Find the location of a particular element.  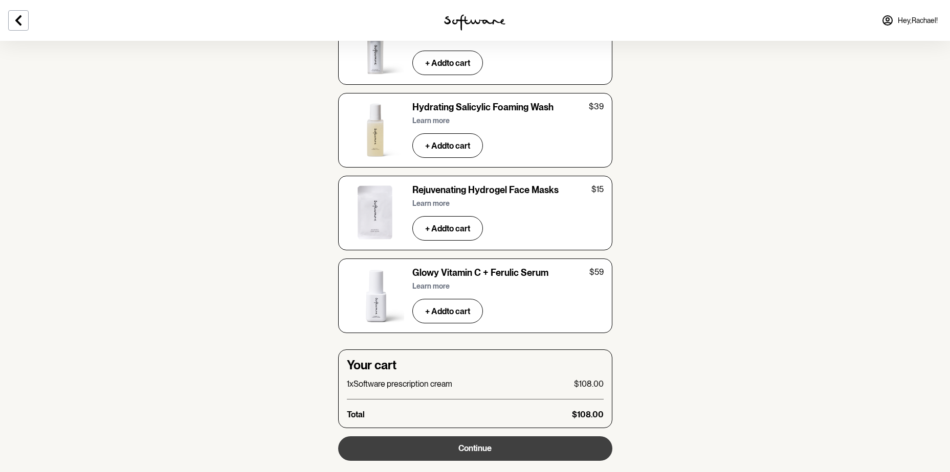

img: software logo is located at coordinates (475, 22).